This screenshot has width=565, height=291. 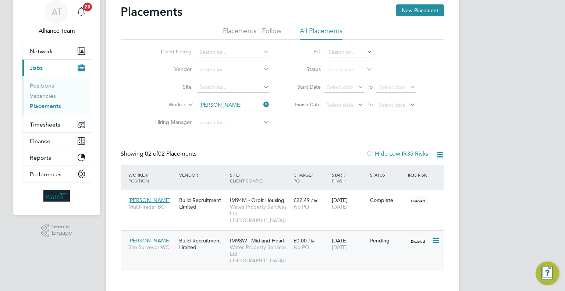 What do you see at coordinates (36, 68) in the screenshot?
I see `span: Jobs` at bounding box center [36, 68].